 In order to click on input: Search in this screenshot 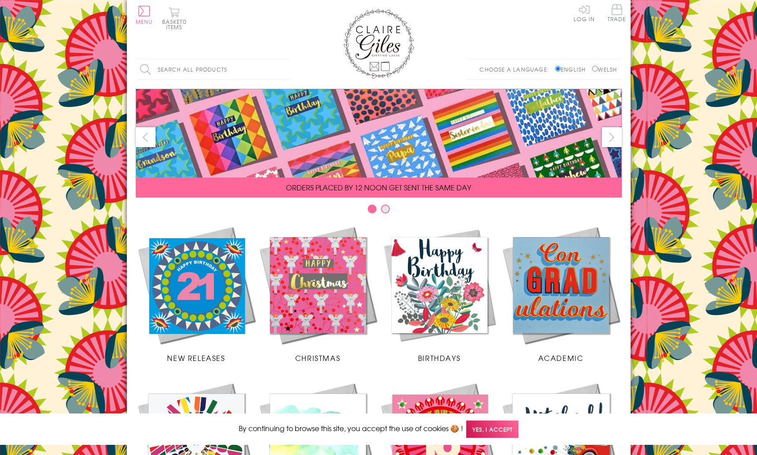, I will do `click(286, 69)`.